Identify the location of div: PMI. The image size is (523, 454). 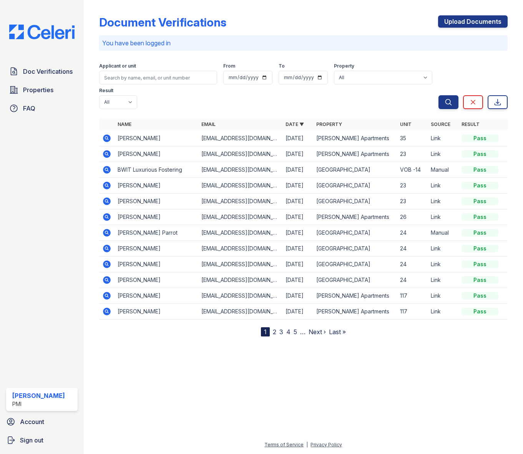
(38, 404).